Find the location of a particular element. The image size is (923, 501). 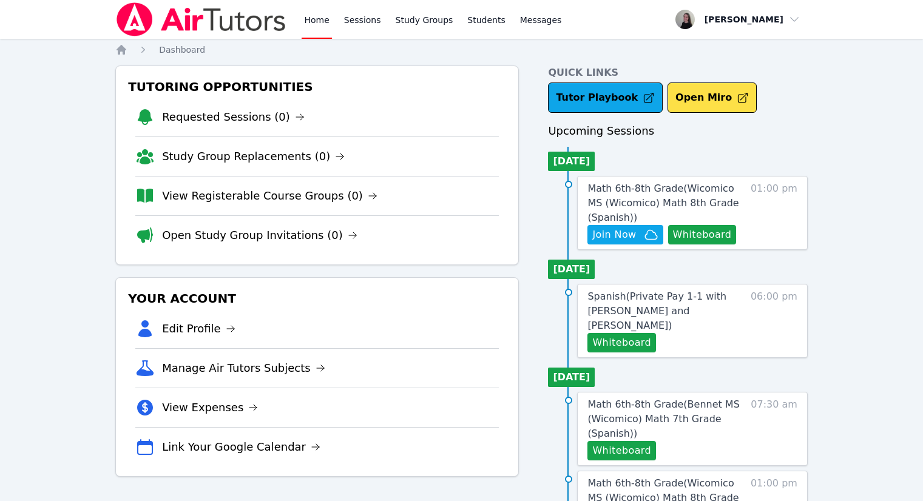

a: Math 6th-8th Grade(Bennet MS (Wicomico) Math 7th Grade (Spanish)) is located at coordinates (666, 419).